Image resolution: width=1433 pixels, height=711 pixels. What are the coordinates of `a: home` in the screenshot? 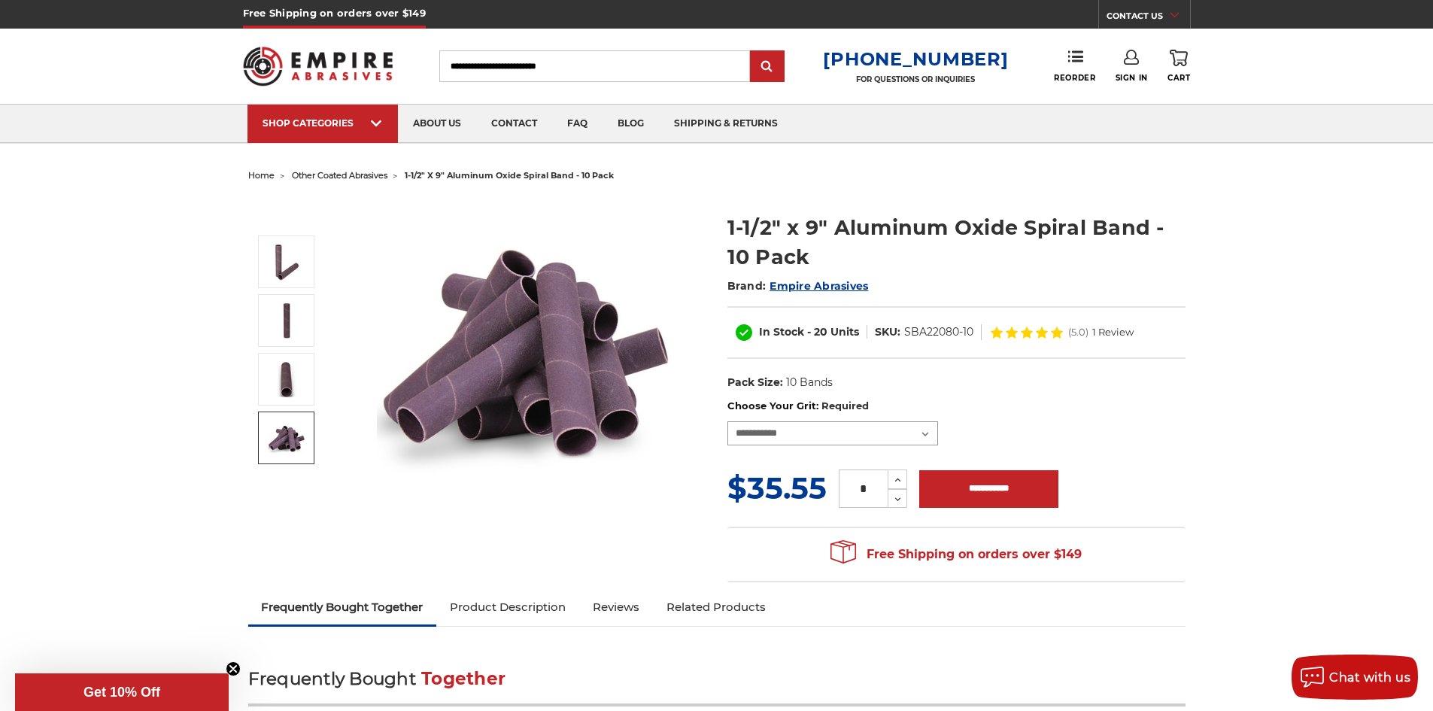 It's located at (261, 175).